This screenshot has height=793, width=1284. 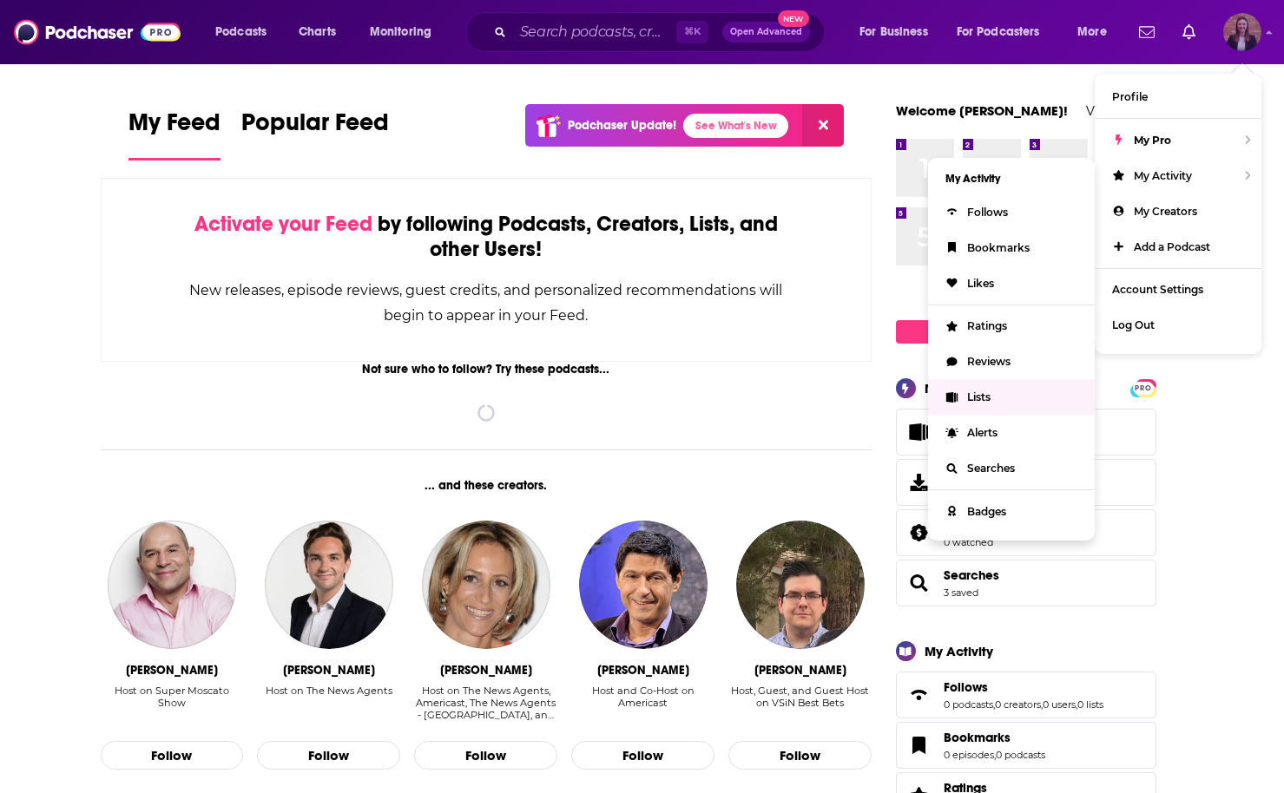 I want to click on div: Emily Maitlis, so click(x=486, y=670).